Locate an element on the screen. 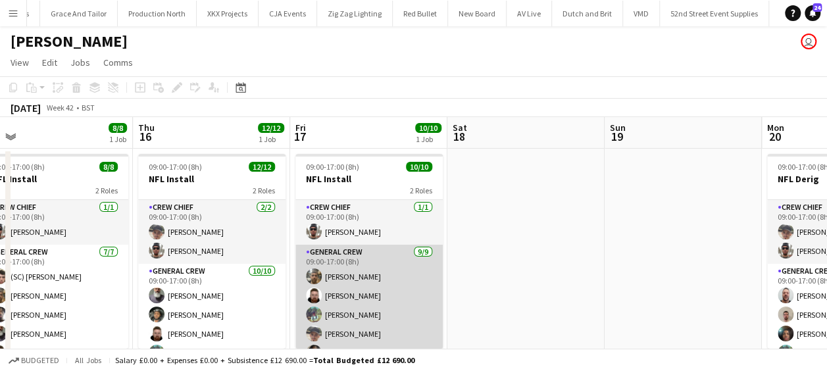  span: Week 42 is located at coordinates (60, 107).